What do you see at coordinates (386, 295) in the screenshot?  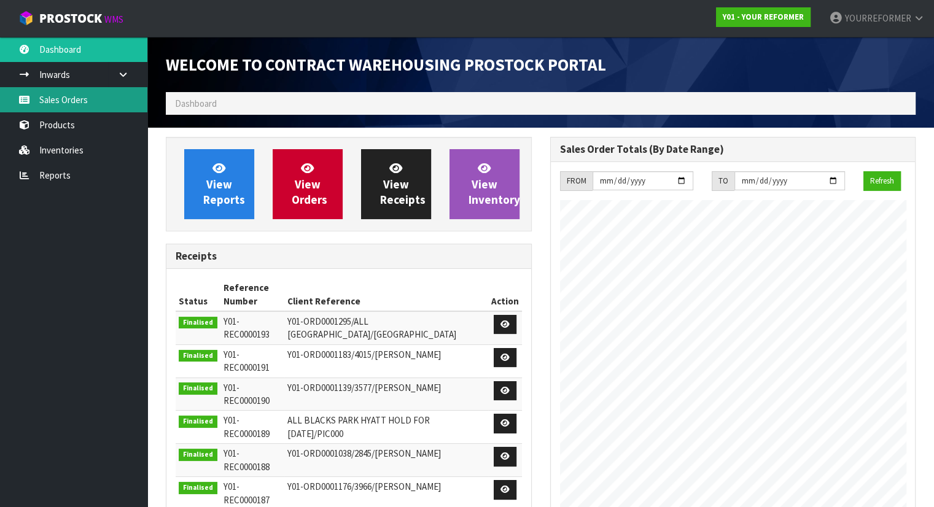 I see `th: Client Reference` at bounding box center [386, 295].